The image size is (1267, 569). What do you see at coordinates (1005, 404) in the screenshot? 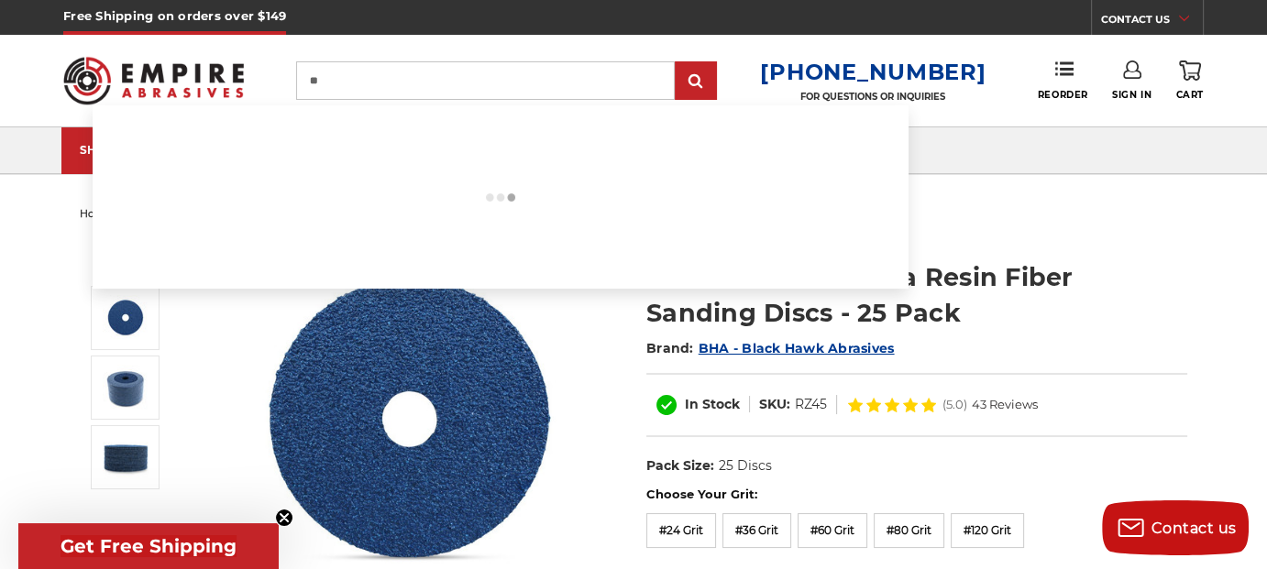
I see `span: 43 Reviews` at bounding box center [1005, 404].